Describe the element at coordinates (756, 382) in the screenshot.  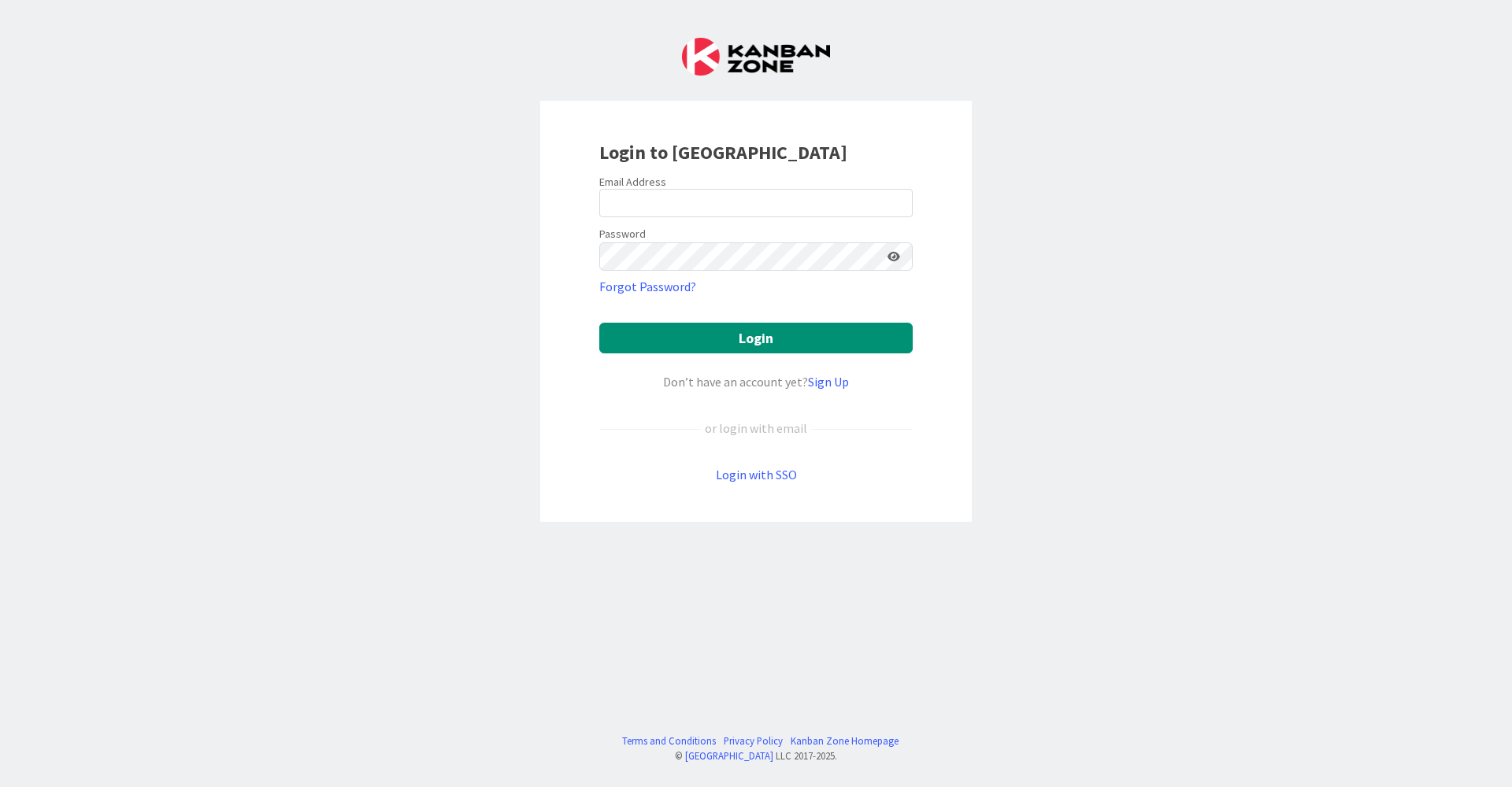
I see `div: Don’t have an account yet?` at that location.